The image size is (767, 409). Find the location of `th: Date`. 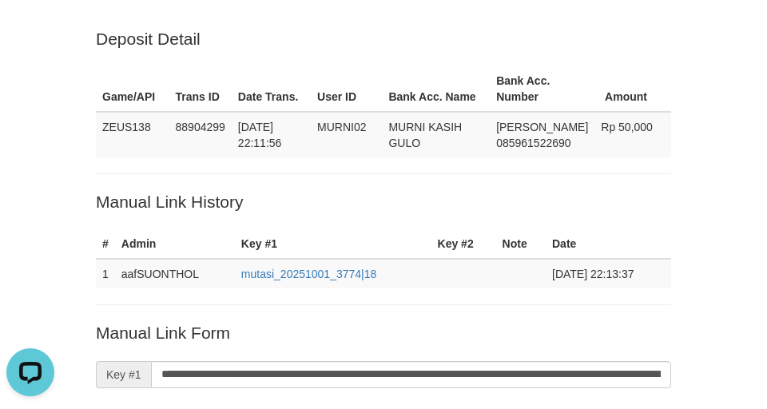

th: Date is located at coordinates (608, 244).